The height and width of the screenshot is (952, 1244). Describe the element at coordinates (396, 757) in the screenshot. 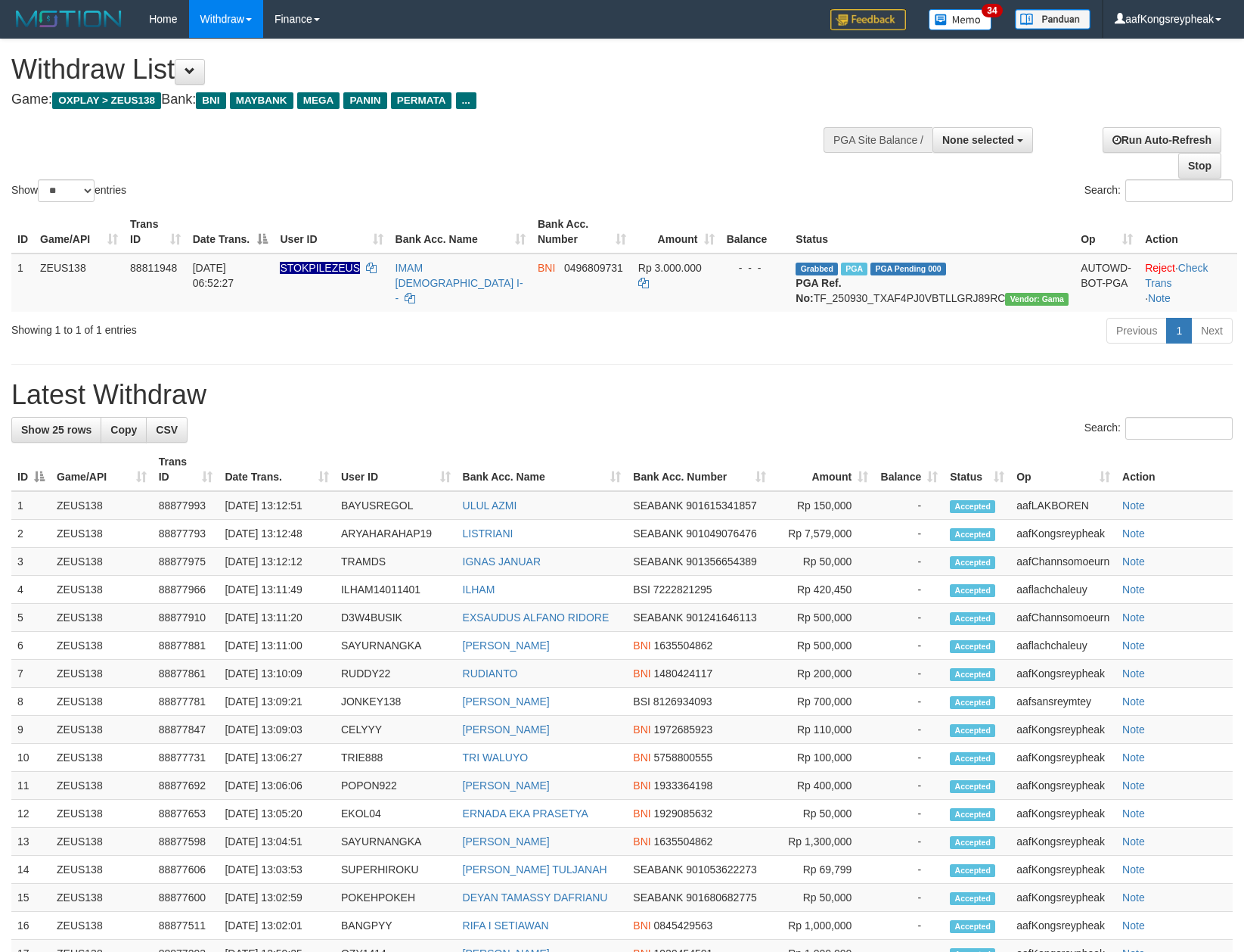

I see `td: TRIE888` at that location.